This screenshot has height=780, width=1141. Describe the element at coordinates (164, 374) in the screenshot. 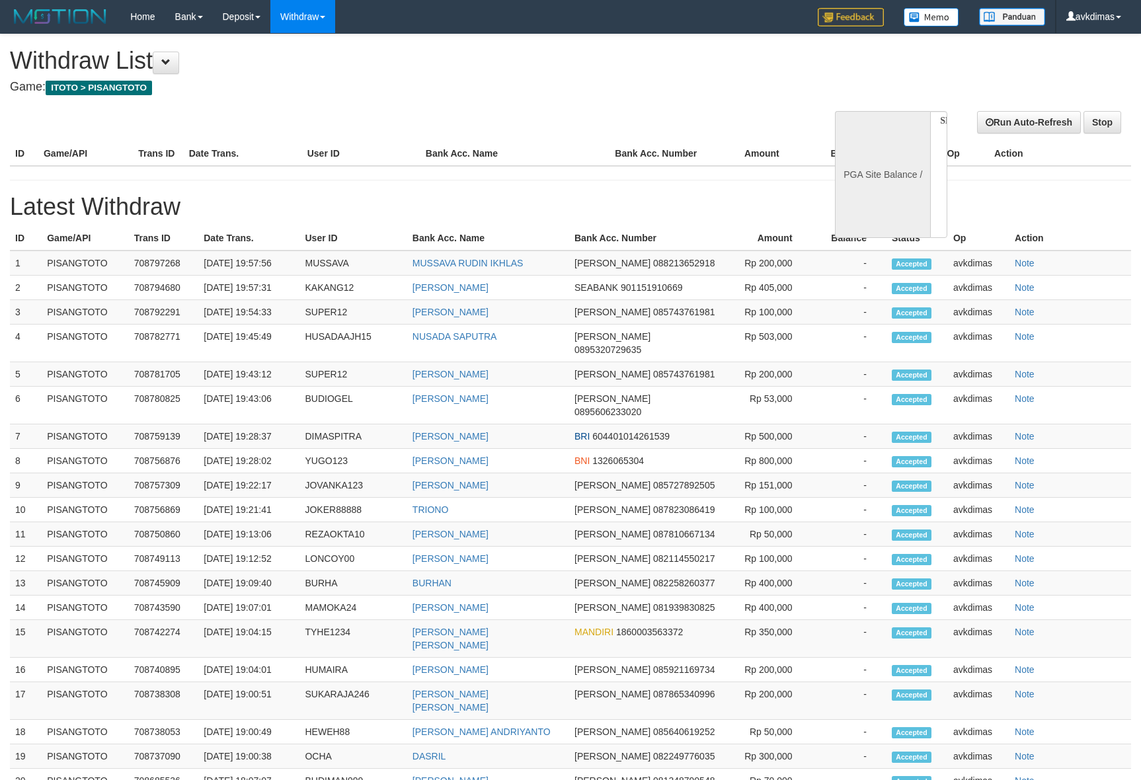

I see `td: 708781705` at that location.